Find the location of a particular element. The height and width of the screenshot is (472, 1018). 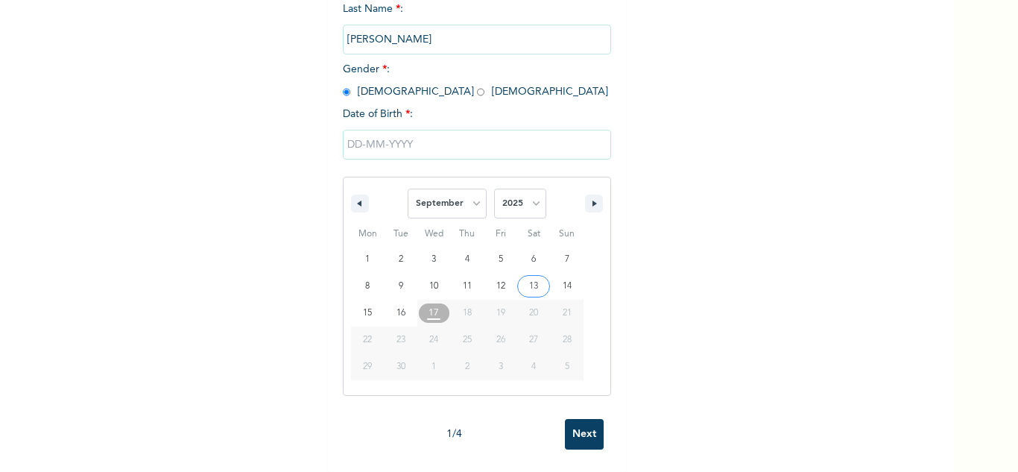

button: 3 is located at coordinates (434, 259).